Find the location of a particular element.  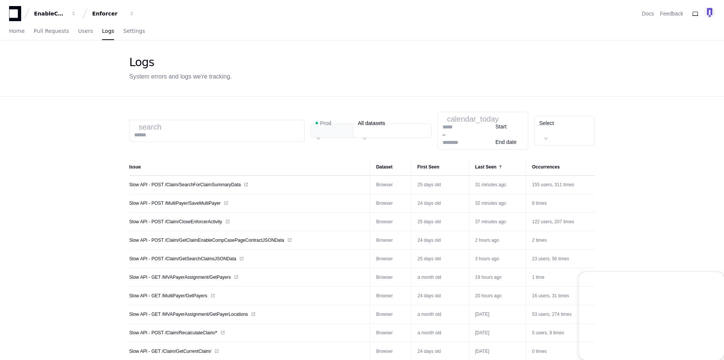

span: Last Seen is located at coordinates (486, 167).